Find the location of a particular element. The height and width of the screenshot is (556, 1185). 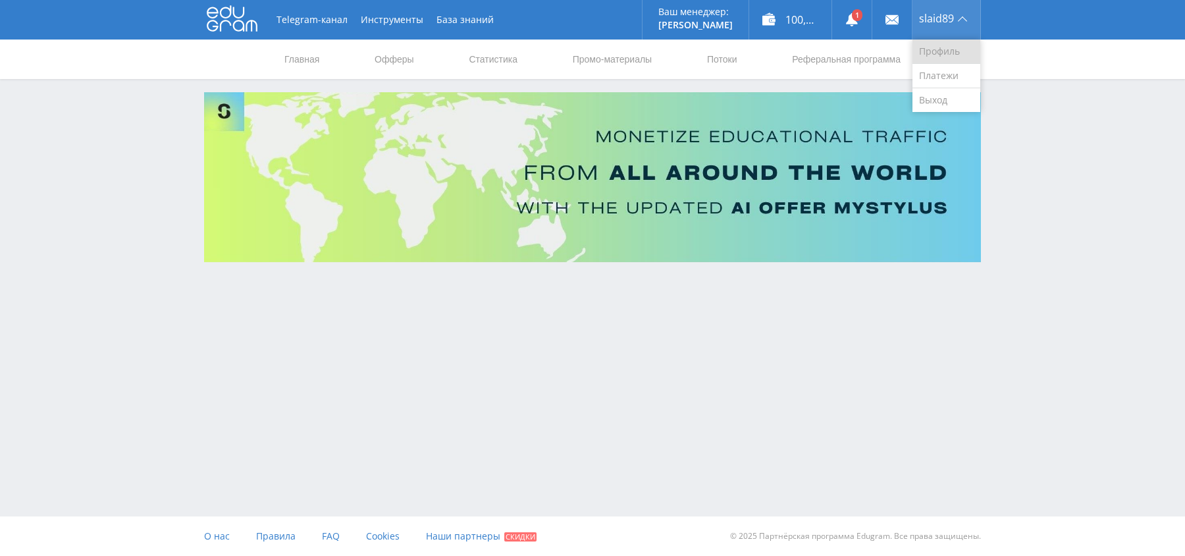

span: FAQ is located at coordinates (331, 535).